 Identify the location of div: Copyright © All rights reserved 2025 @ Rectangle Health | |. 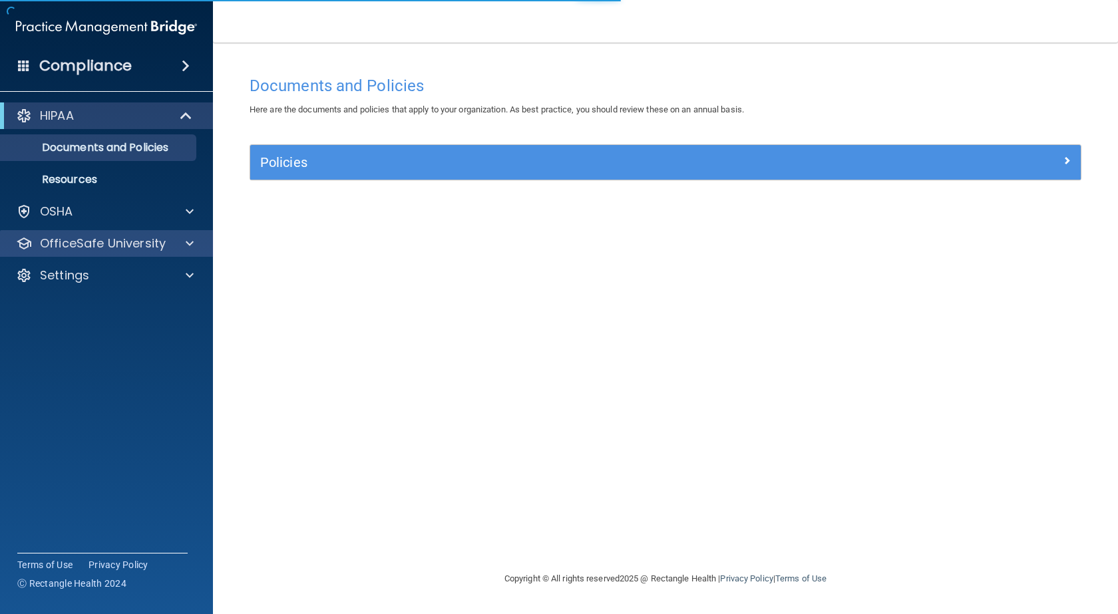
(665, 579).